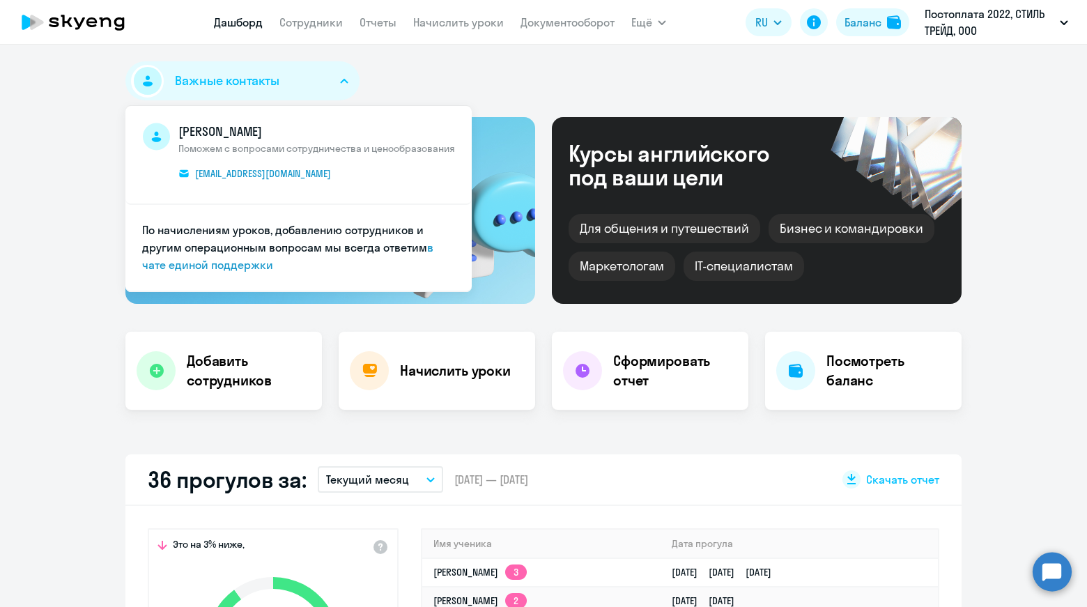 The height and width of the screenshot is (607, 1087). I want to click on p: Постоплата 2022, СТИЛЬ ТРЕЙД, ООО, so click(989, 22).